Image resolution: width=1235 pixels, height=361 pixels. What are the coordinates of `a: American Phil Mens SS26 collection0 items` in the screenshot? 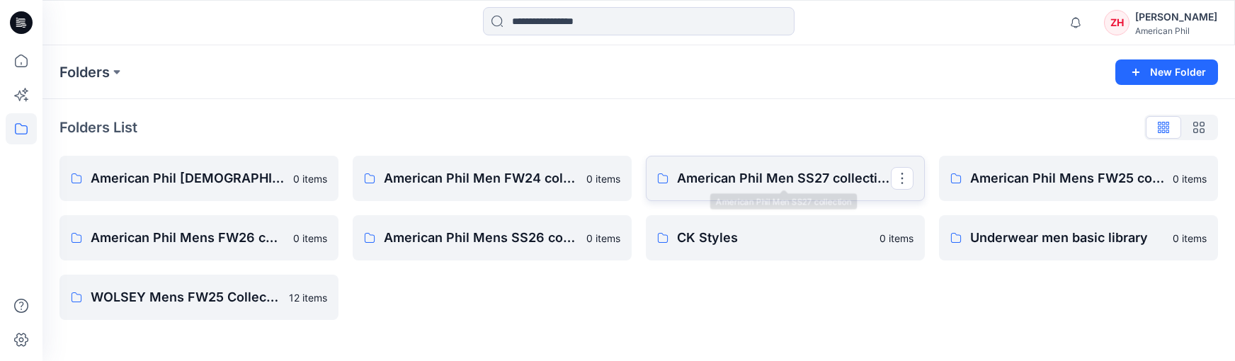 It's located at (492, 238).